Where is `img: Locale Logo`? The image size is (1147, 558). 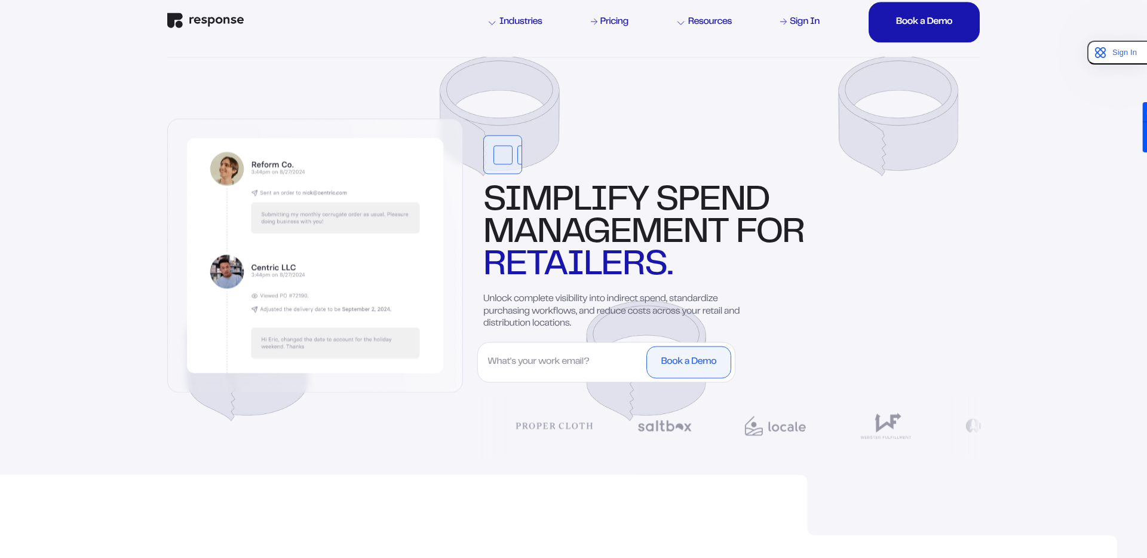
img: Locale Logo is located at coordinates (775, 425).